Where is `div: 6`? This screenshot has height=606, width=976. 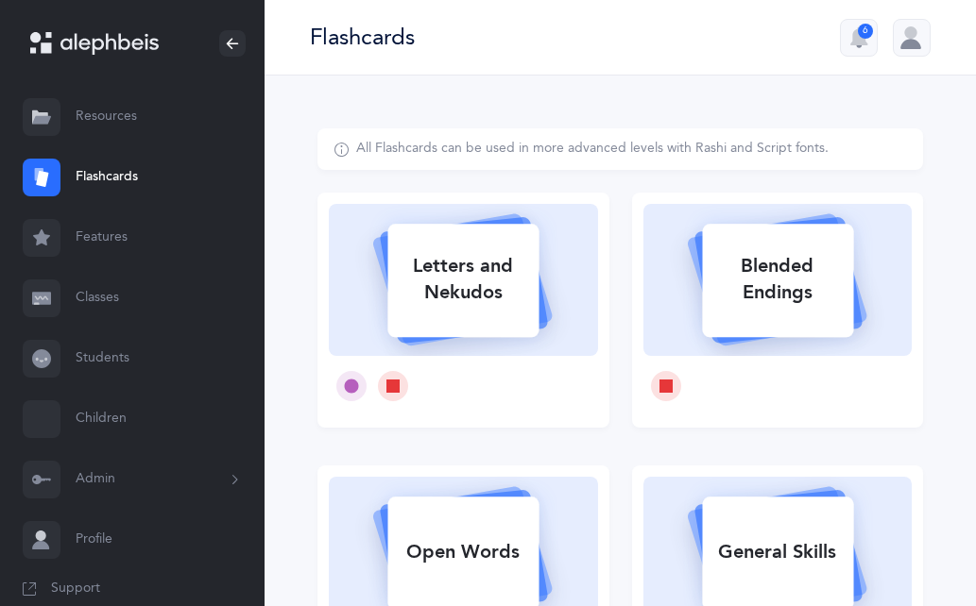 div: 6 is located at coordinates (865, 31).